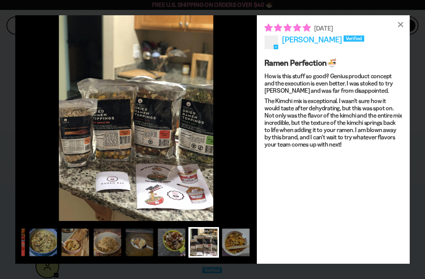 This screenshot has height=279, width=425. Describe the element at coordinates (287, 27) in the screenshot. I see `span: 5 star review` at that location.